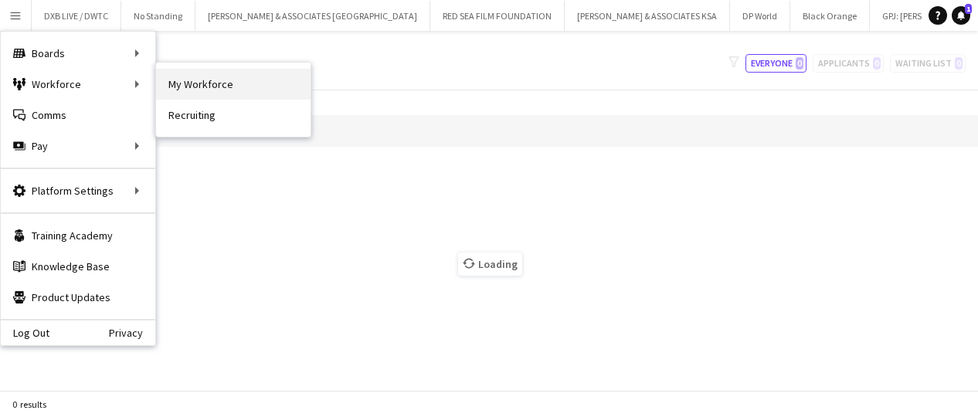 The image size is (978, 417). I want to click on button: Everyone0, so click(776, 63).